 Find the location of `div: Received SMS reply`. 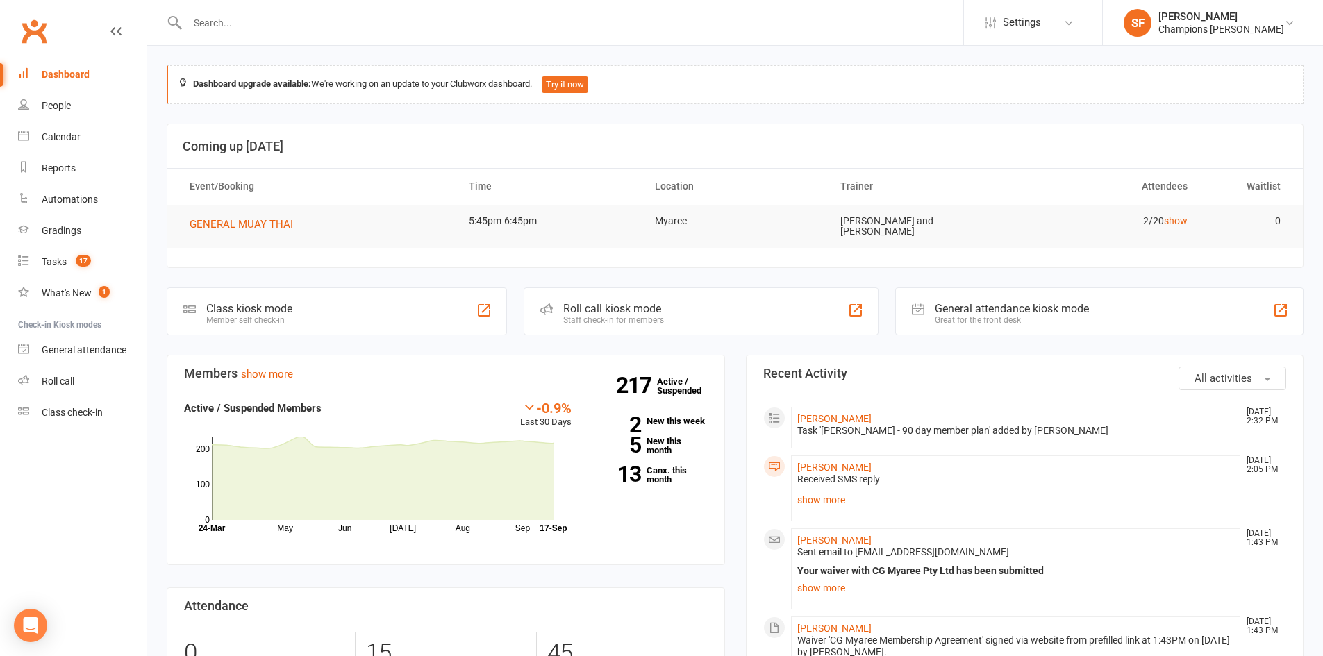

div: Received SMS reply is located at coordinates (1016, 479).